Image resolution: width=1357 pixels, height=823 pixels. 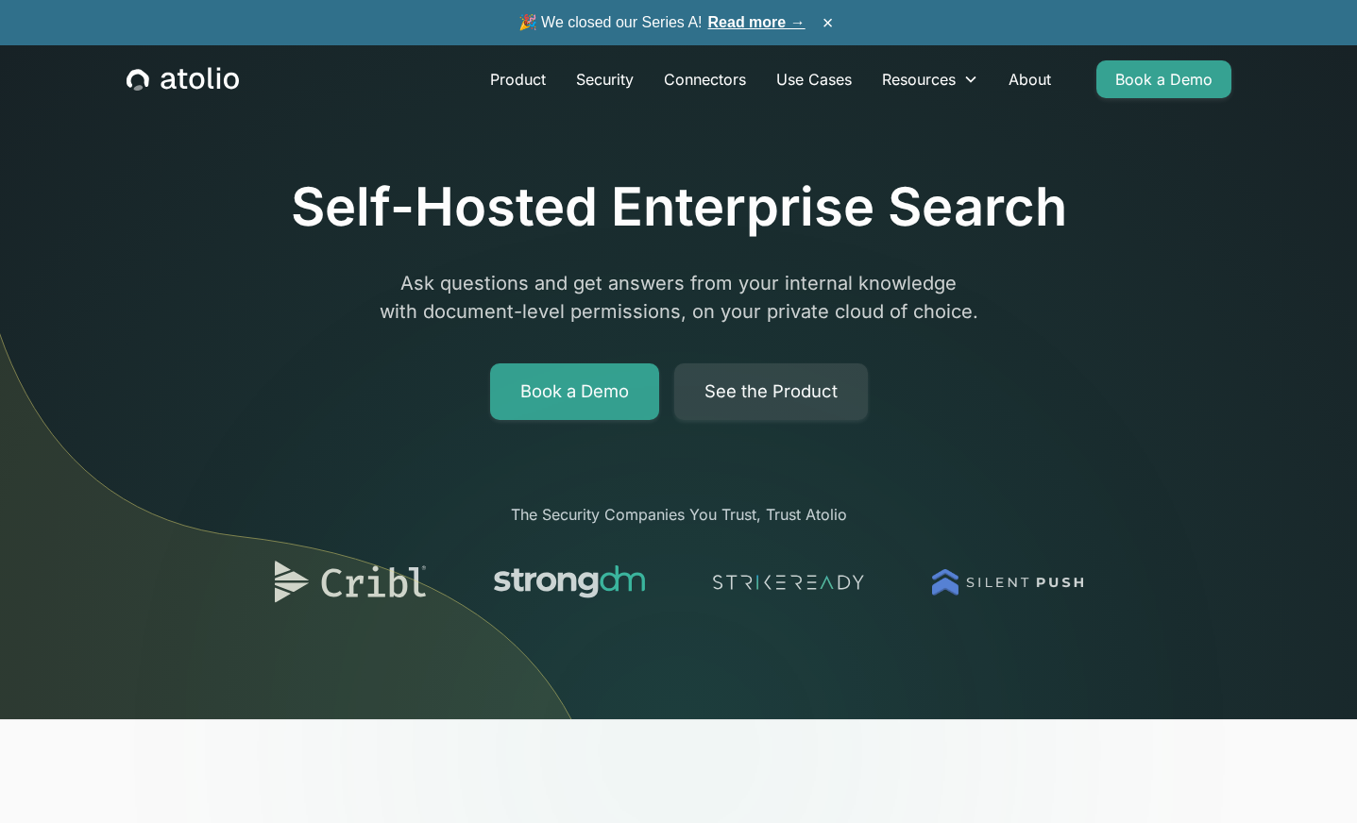 I want to click on a: Use Cases, so click(x=814, y=79).